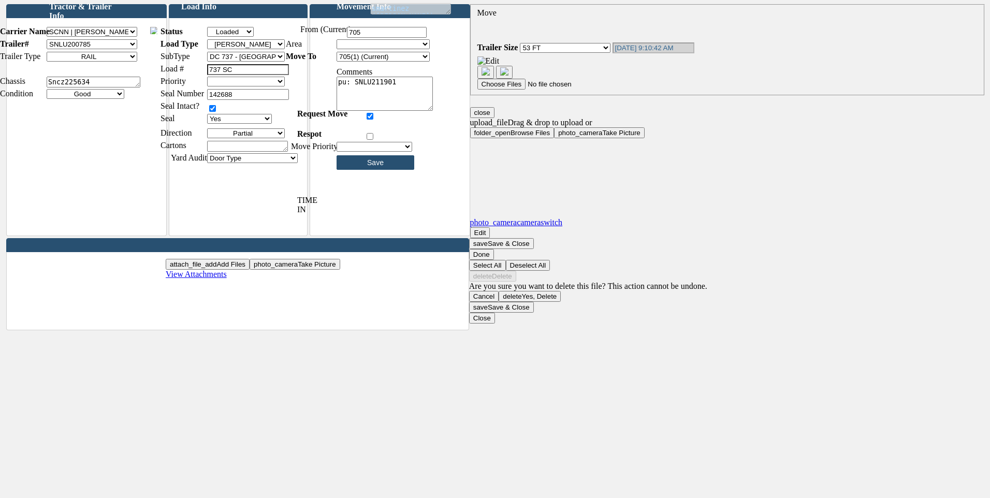 The width and height of the screenshot is (990, 498). What do you see at coordinates (505, 71) in the screenshot?
I see `img: chevron-right.svg` at bounding box center [505, 71].